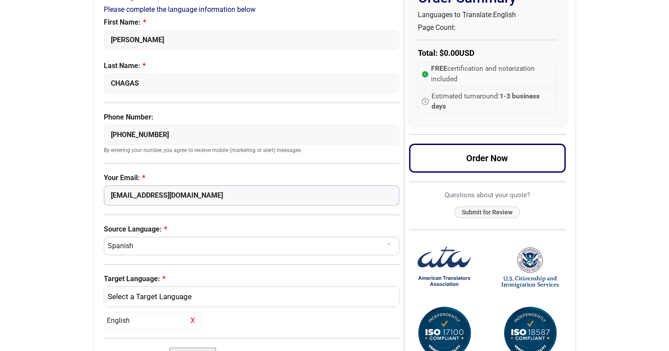 This screenshot has width=669, height=351. I want to click on h2: Please complete the language information below, so click(251, 9).